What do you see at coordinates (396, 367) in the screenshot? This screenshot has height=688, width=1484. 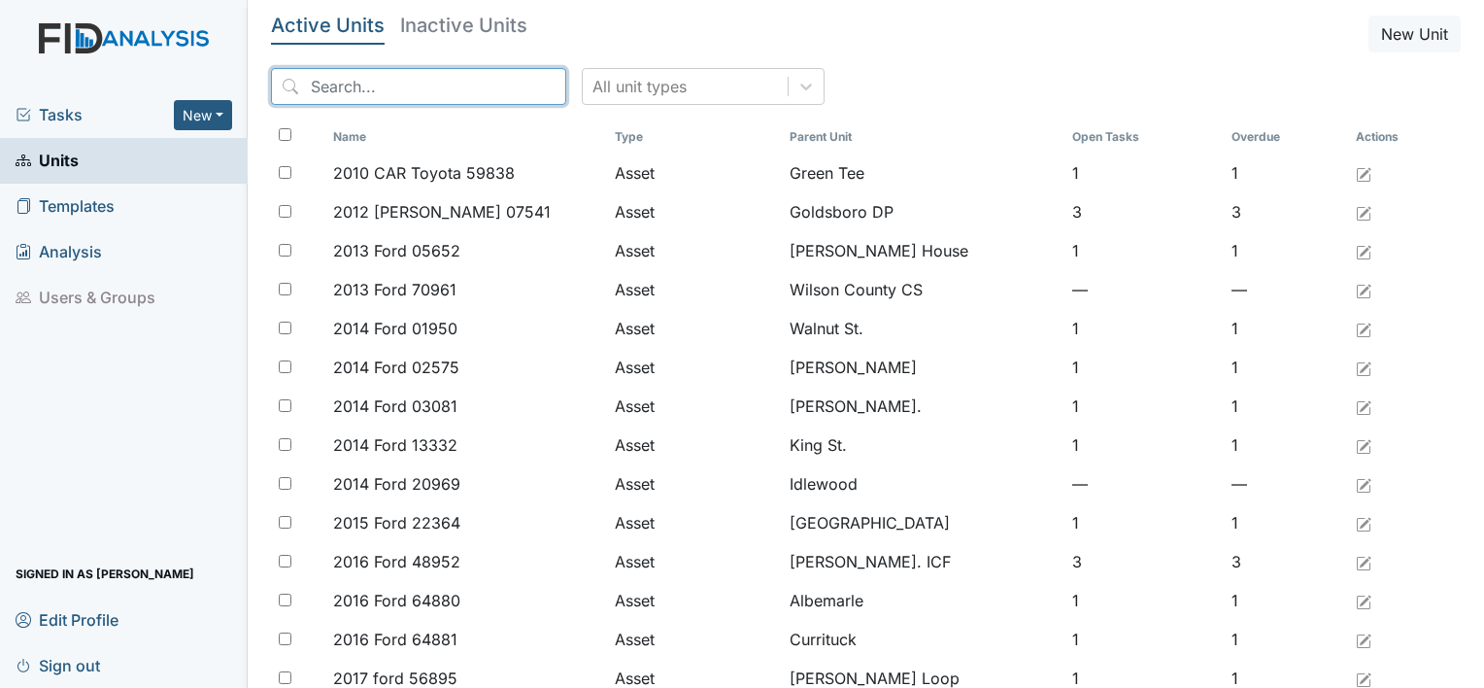 I see `span: 2014 Ford 02575` at bounding box center [396, 367].